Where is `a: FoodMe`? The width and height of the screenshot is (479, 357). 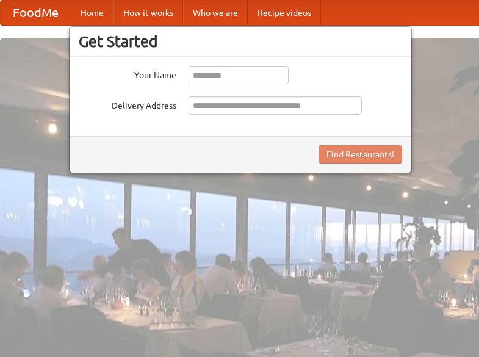
a: FoodMe is located at coordinates (35, 13).